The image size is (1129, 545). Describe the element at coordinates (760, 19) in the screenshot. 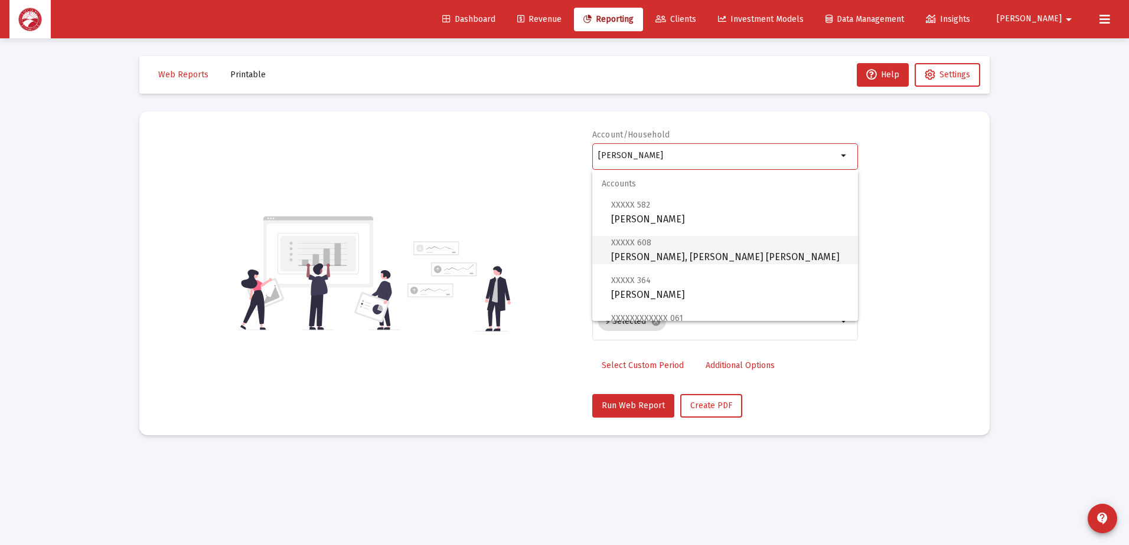

I see `span: Investment Models` at that location.